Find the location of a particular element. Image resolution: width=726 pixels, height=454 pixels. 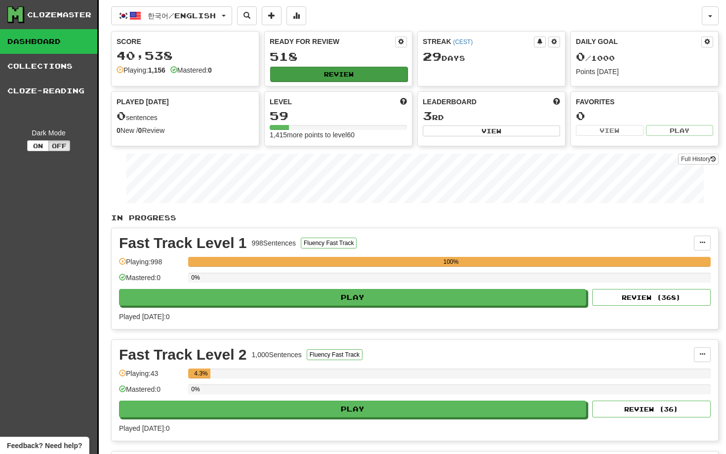

div: 998 Sentences is located at coordinates (274, 243).